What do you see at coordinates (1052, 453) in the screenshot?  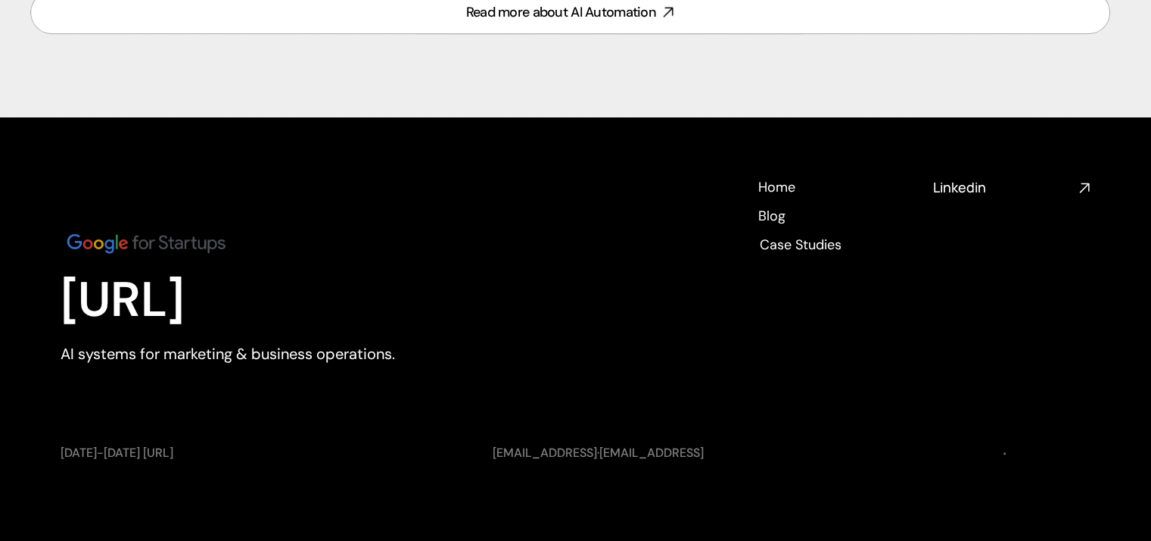 I see `a: Privacy Policy` at bounding box center [1052, 453].